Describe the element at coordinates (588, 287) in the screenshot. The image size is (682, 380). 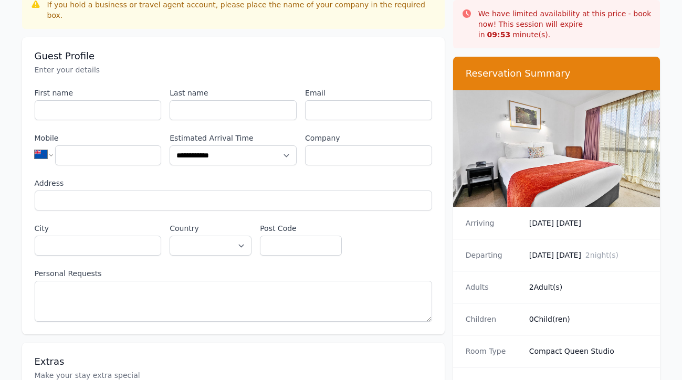
I see `dd: 2 Adult(s)` at that location.